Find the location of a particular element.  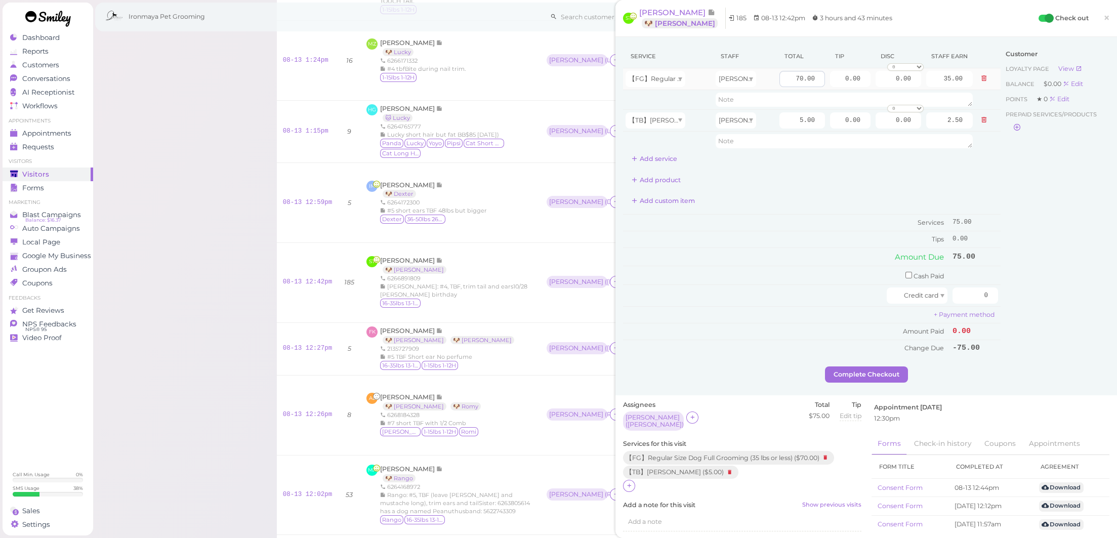

div: 【FG】Regular Size Dog Full Grooming (35 lbs or less) ( $70.00 ) is located at coordinates (728, 457).